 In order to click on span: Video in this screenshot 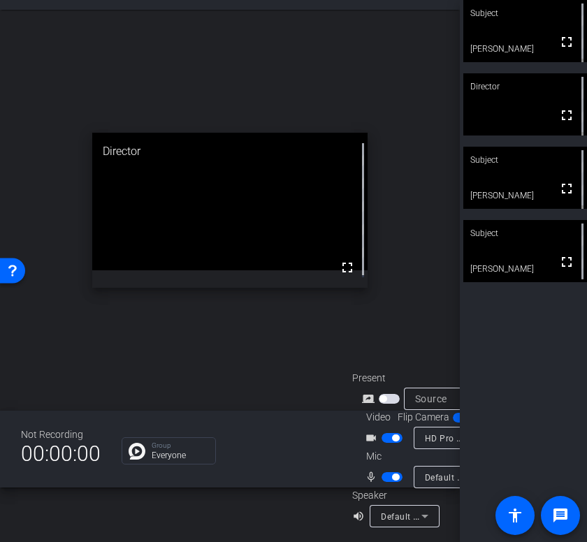, I will do `click(378, 417)`.